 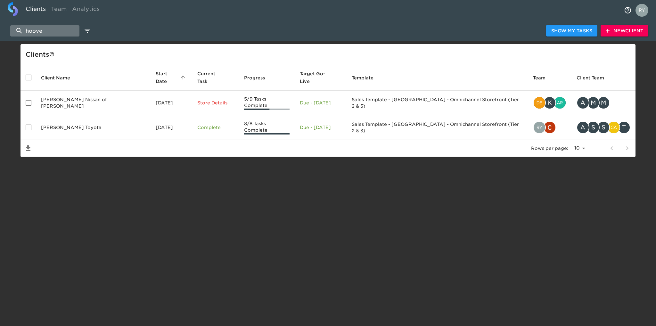 What do you see at coordinates (550, 103) in the screenshot?
I see `div: K` at bounding box center [550, 103].